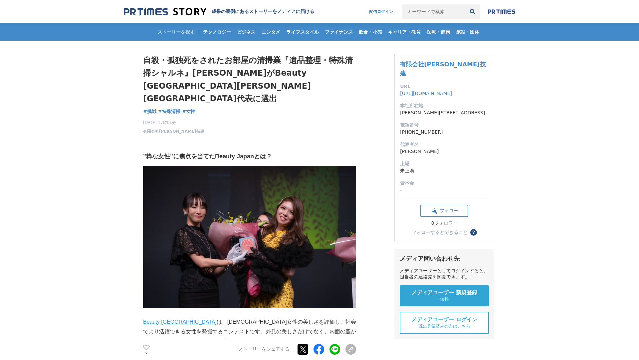 The width and height of the screenshot is (639, 360). I want to click on p: ストーリーをシェアする, so click(264, 349).